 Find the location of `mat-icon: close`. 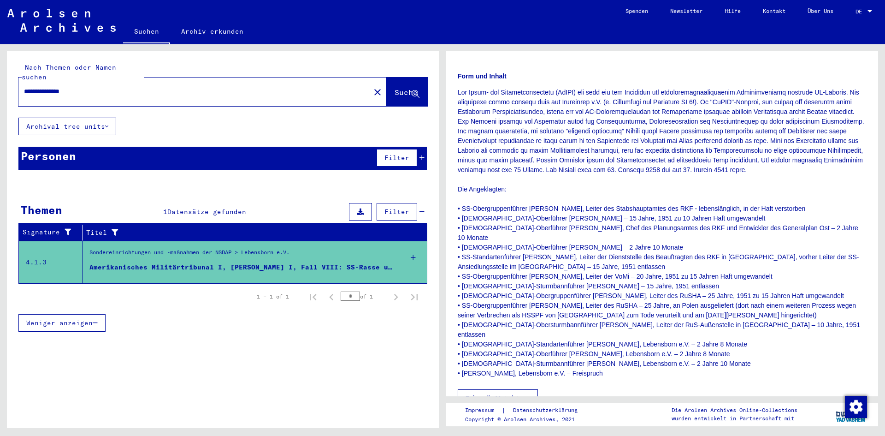

mat-icon: close is located at coordinates (378, 92).